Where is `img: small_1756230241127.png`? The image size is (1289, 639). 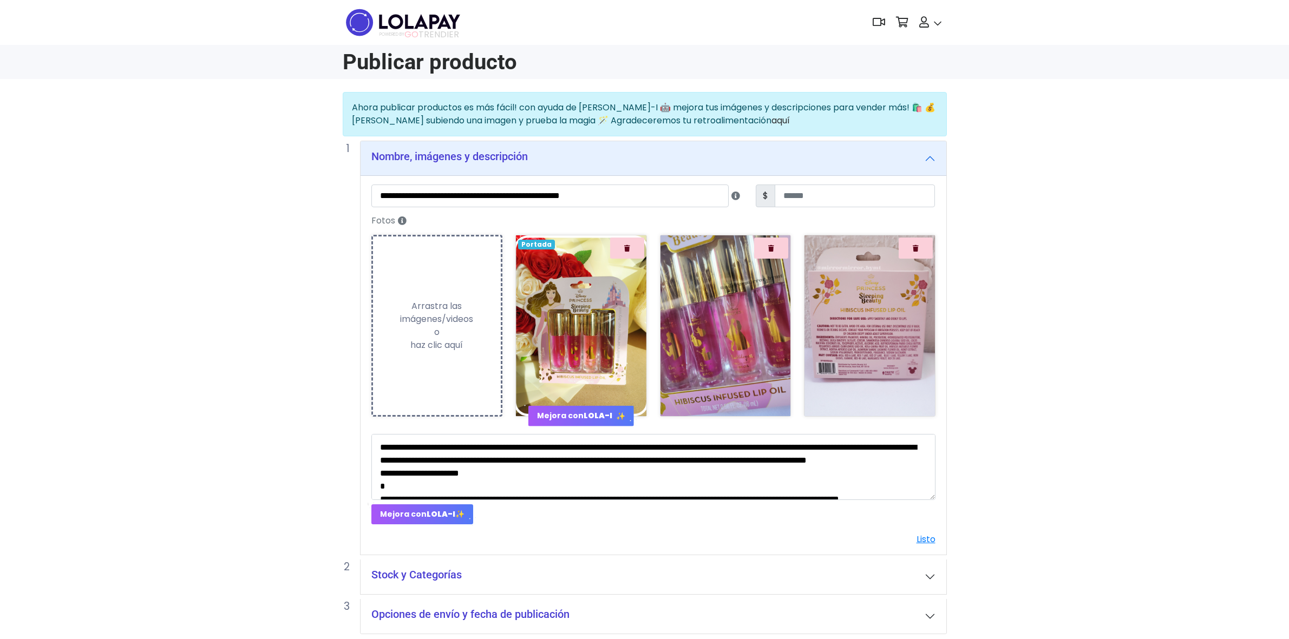
img: small_1756230241127.png is located at coordinates (870, 326).